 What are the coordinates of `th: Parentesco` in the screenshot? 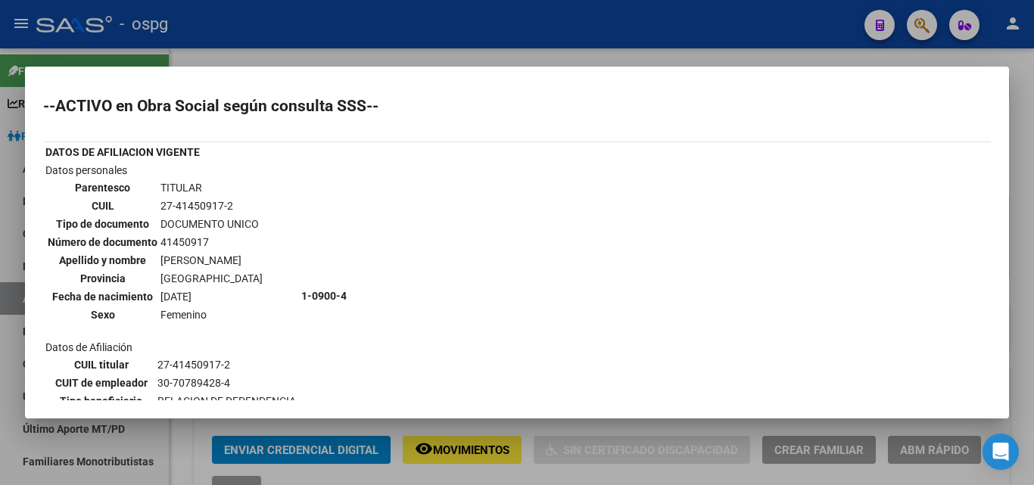 It's located at (102, 188).